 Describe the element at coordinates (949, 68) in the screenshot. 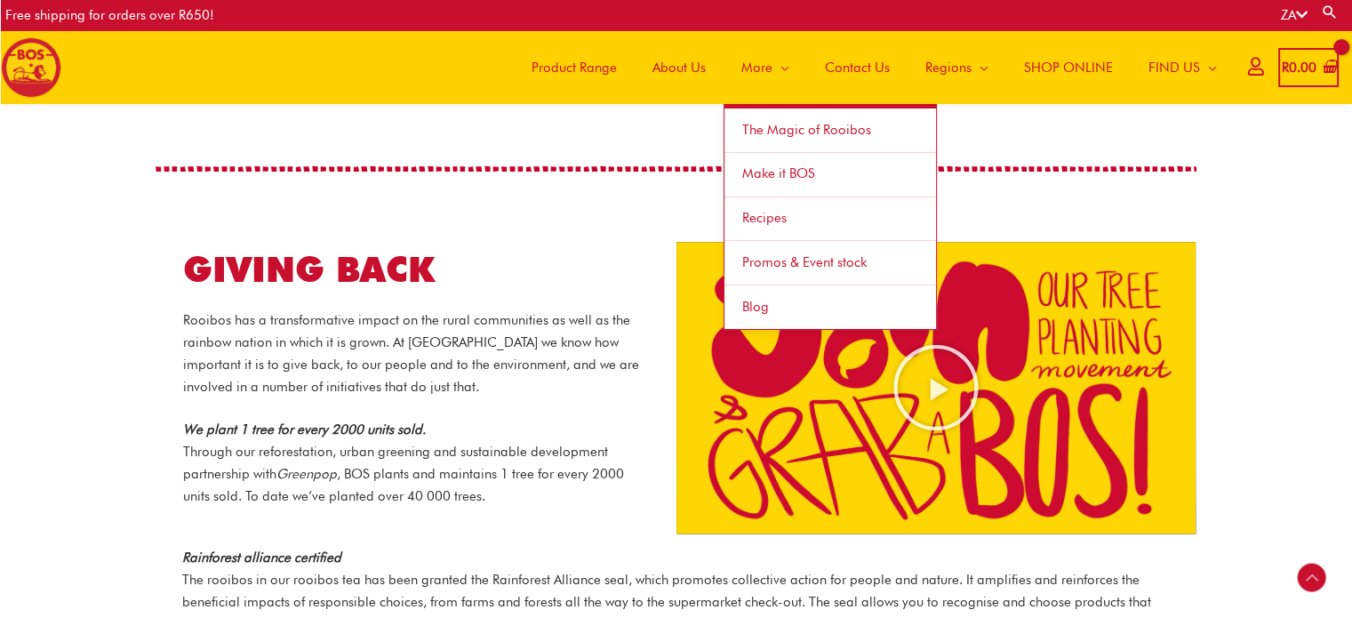

I see `span: Regions` at that location.